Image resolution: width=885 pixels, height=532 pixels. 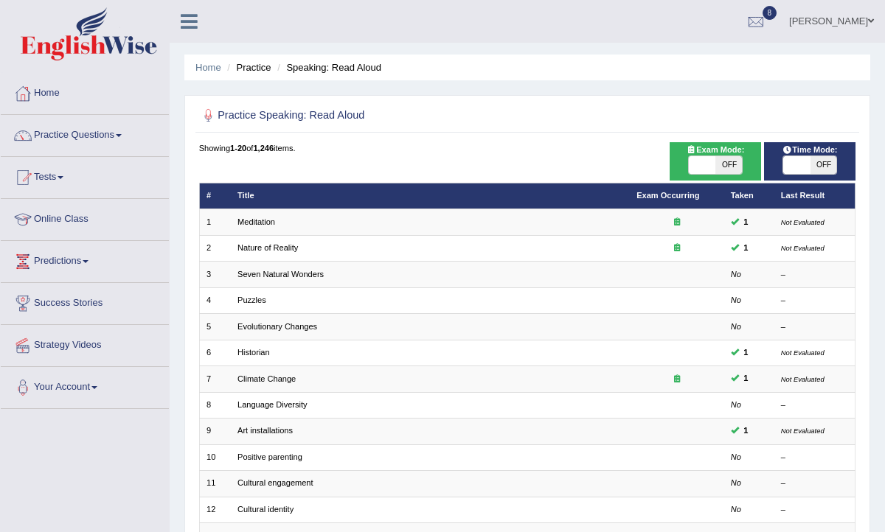 I want to click on td: 5, so click(x=215, y=327).